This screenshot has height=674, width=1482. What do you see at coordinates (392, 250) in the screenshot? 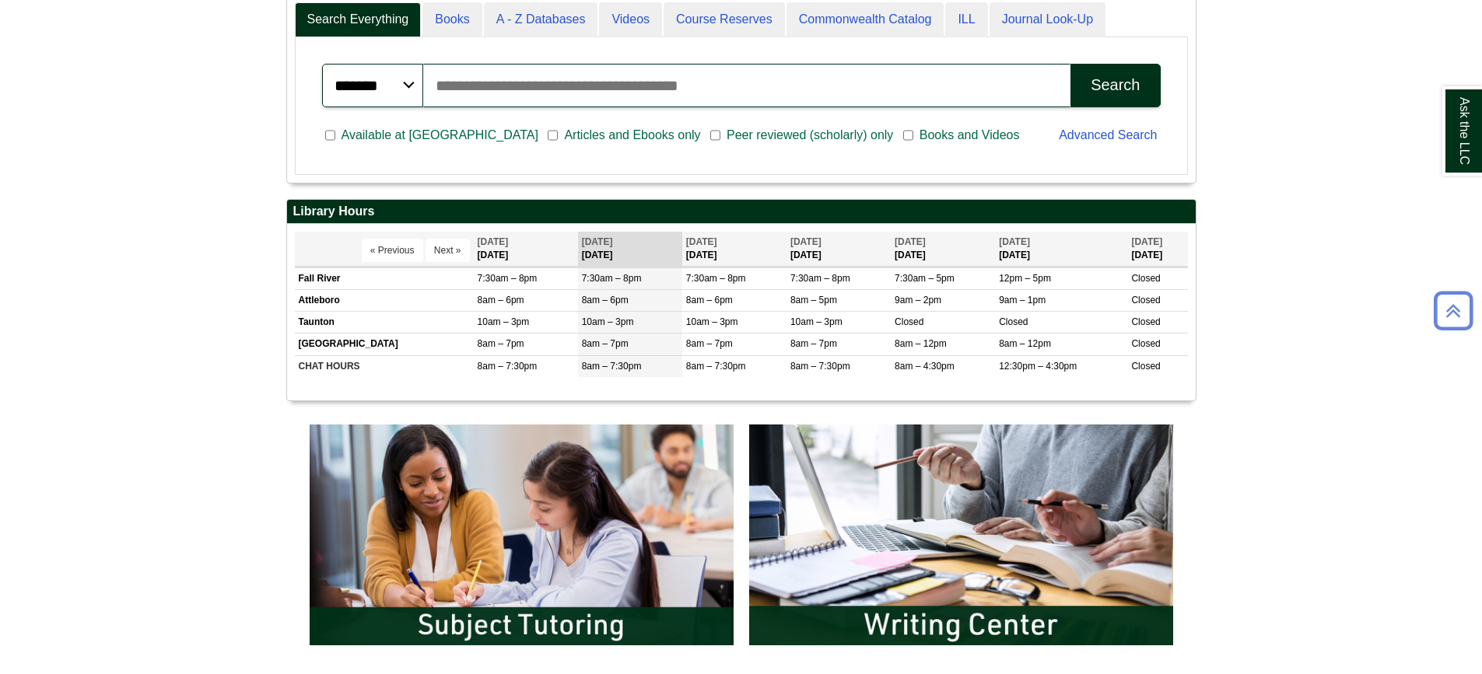
I see `button: « Previous` at bounding box center [392, 250].